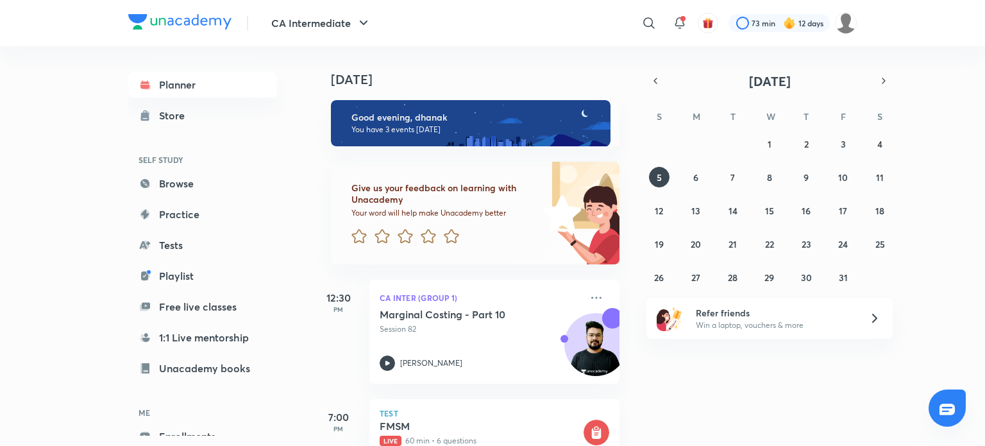  Describe the element at coordinates (480, 298) in the screenshot. I see `p: CA Inter (Group 1)` at that location.